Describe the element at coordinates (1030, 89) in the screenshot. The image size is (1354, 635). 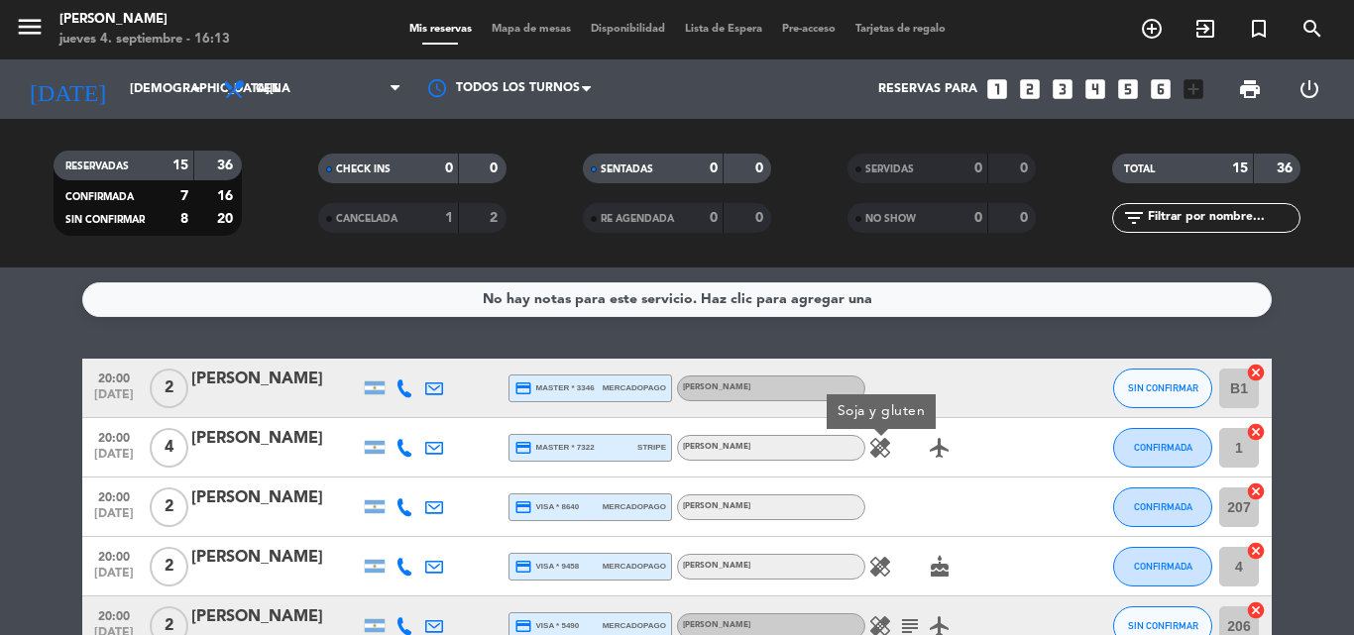
I see `i: looks_two` at that location.